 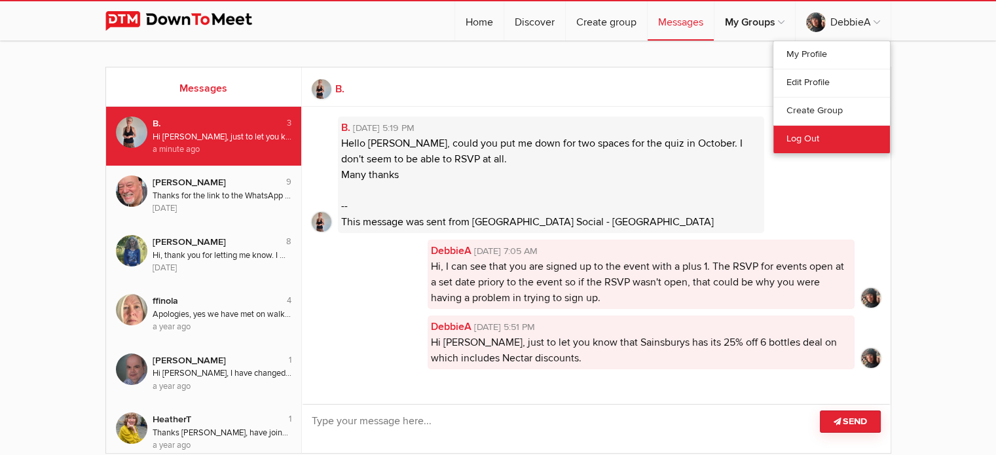 What do you see at coordinates (222, 149) in the screenshot?
I see `div: a minute ago` at bounding box center [222, 149].